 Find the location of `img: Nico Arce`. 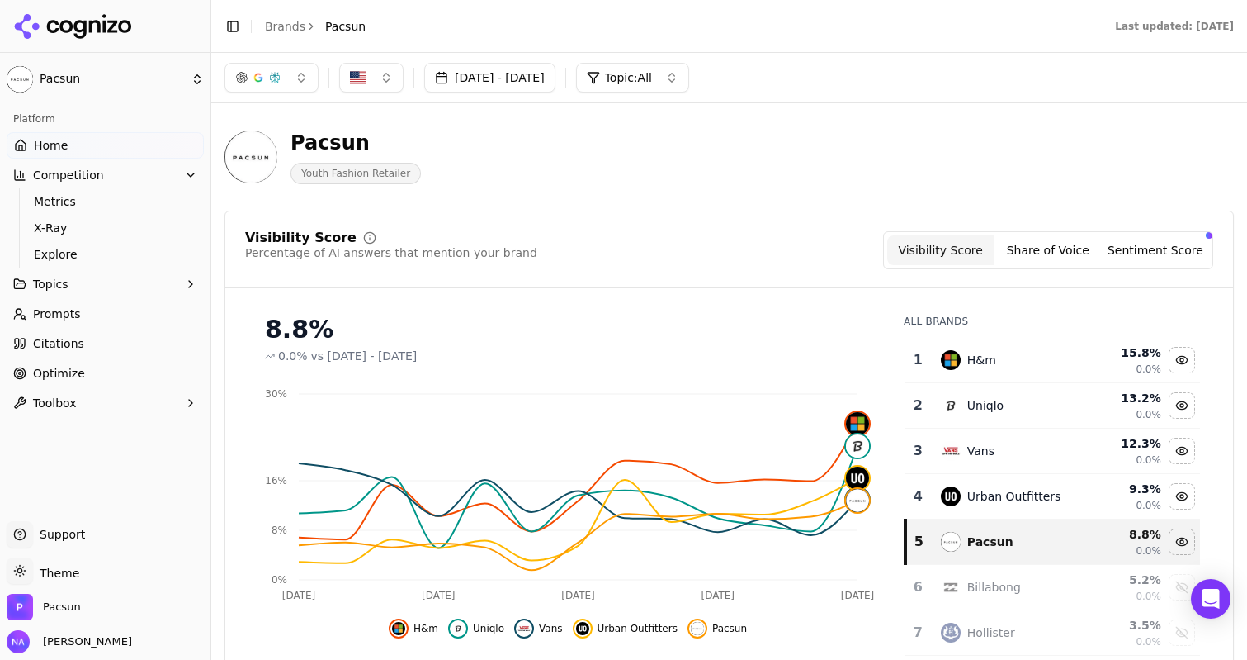

img: Nico Arce is located at coordinates (18, 641).